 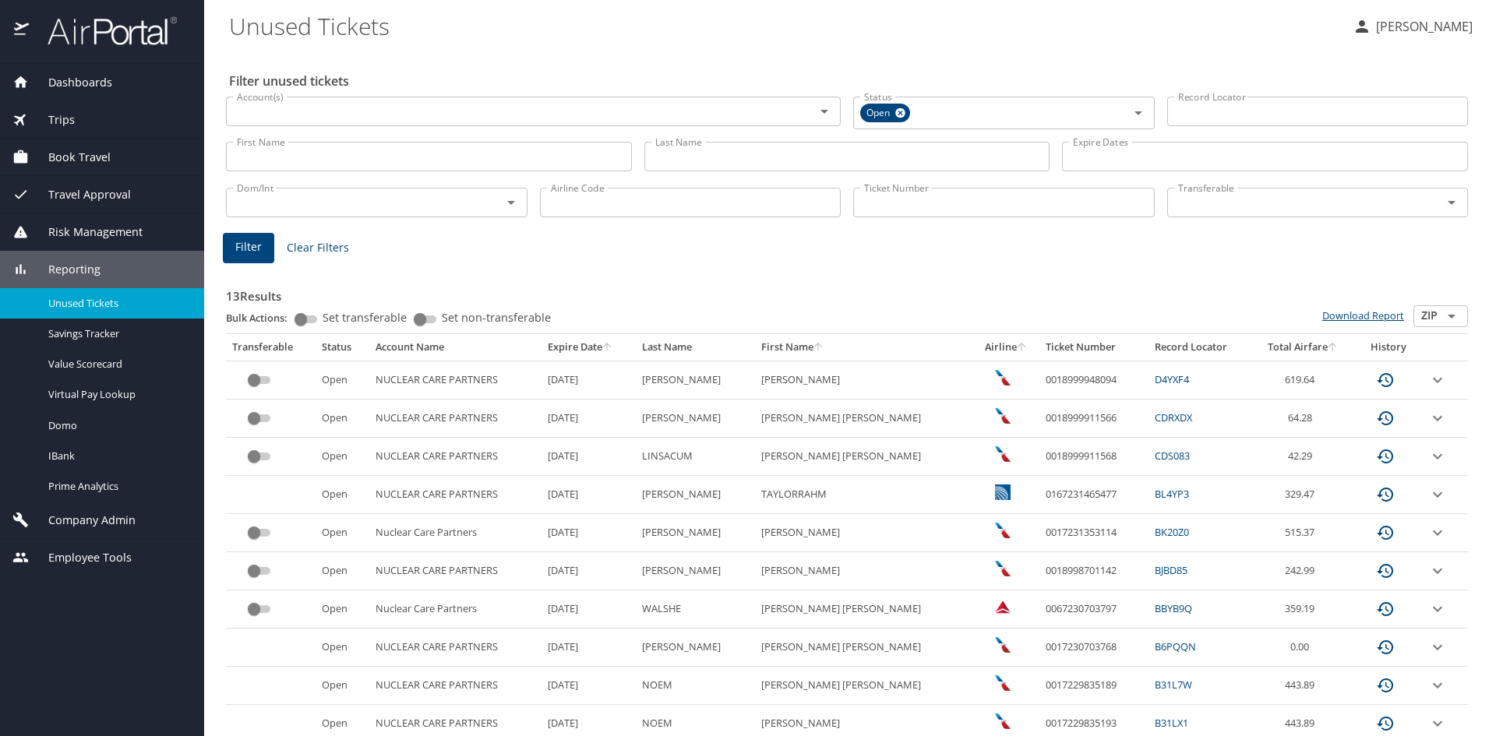 What do you see at coordinates (1303, 686) in the screenshot?
I see `td: 443.89` at bounding box center [1303, 686].